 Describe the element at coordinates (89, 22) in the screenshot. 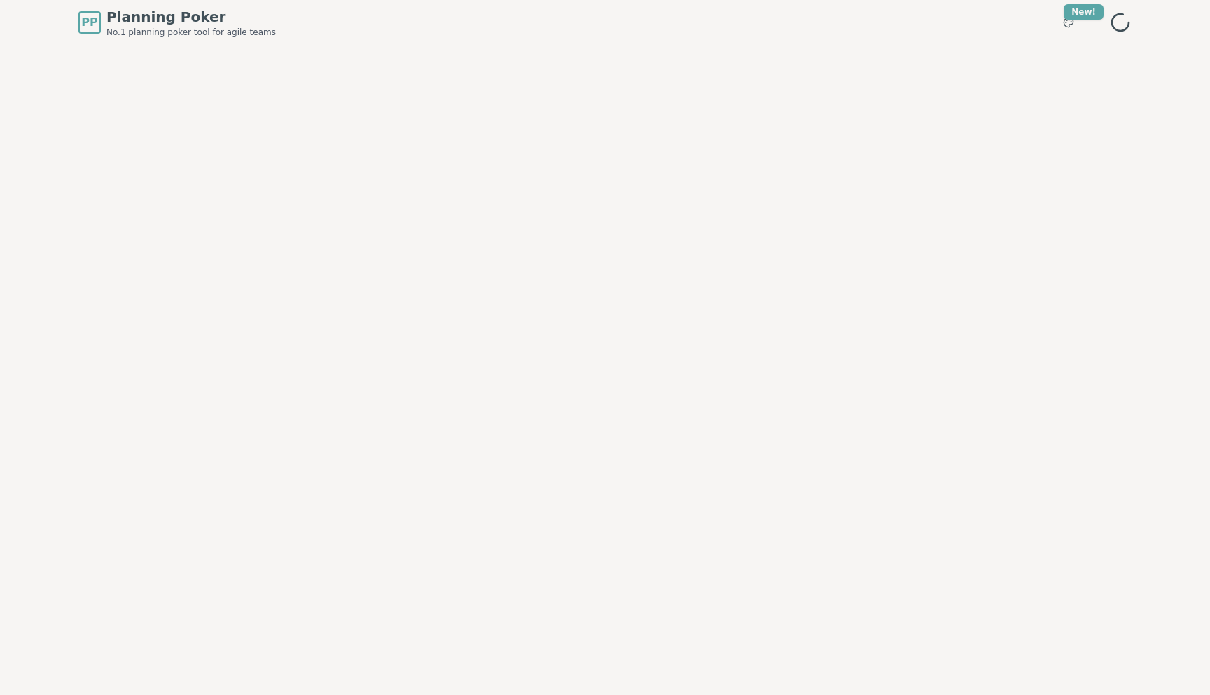

I see `span: PP` at that location.